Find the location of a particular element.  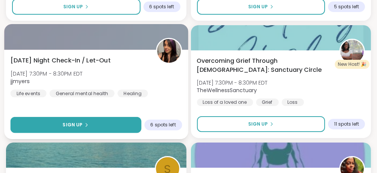

div: Loss is located at coordinates (293, 103).